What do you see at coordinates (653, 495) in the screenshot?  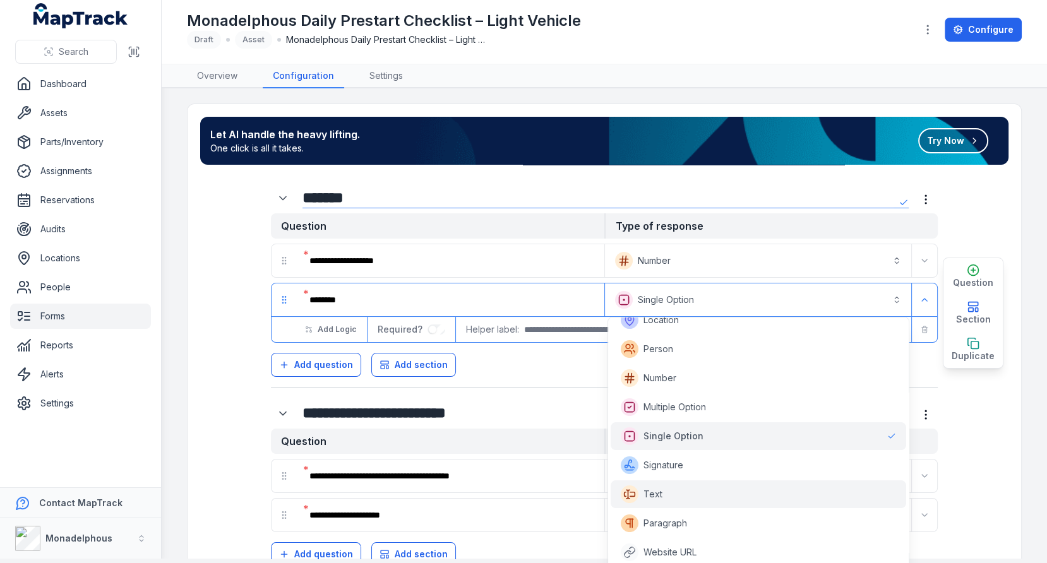 I see `span: Text` at bounding box center [653, 495].